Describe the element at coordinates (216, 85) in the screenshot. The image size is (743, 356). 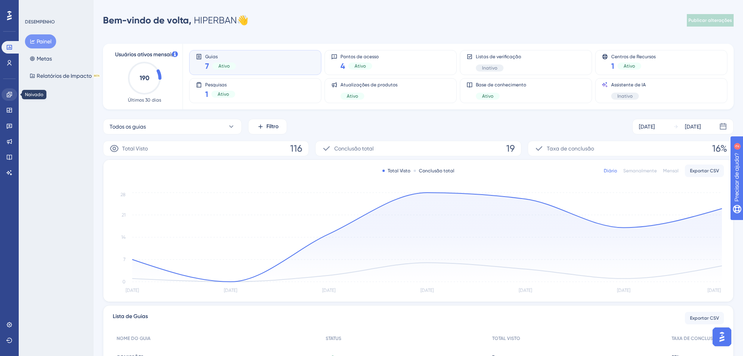
I see `font: Pesquisas` at that location.